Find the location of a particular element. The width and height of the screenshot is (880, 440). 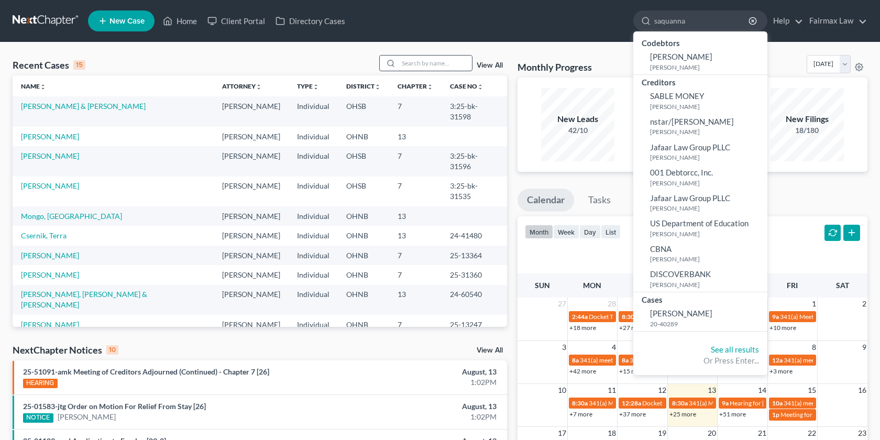

a: +15 more is located at coordinates (632, 371).